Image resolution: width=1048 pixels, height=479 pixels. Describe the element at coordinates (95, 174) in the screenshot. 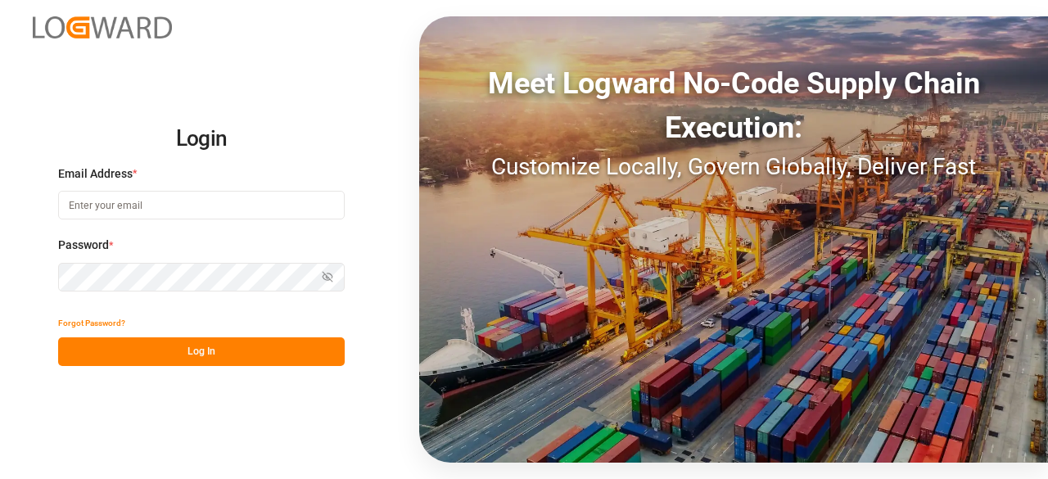

I see `span: Email Address` at that location.